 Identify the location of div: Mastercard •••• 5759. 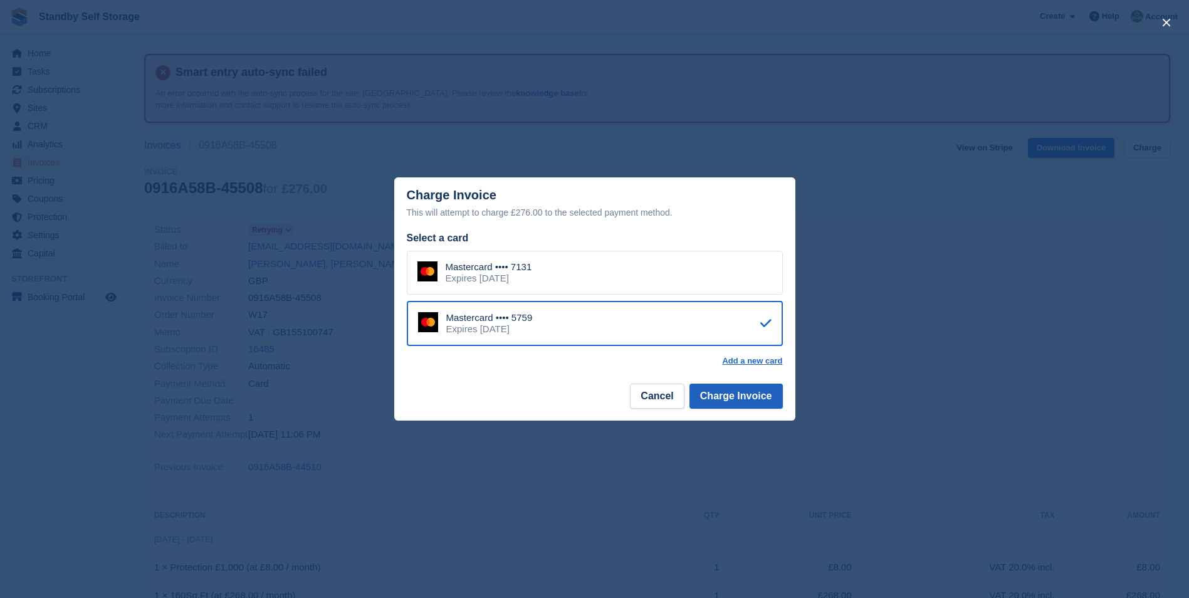
(490, 318).